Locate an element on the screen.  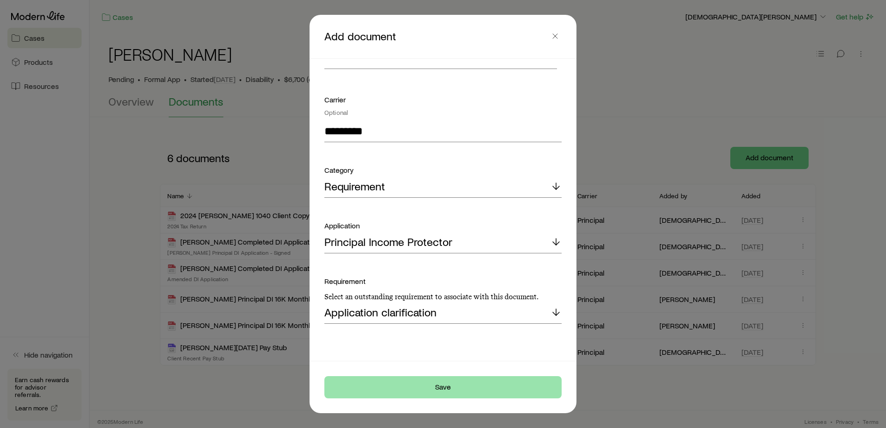
div: Carrier is located at coordinates (443, 105).